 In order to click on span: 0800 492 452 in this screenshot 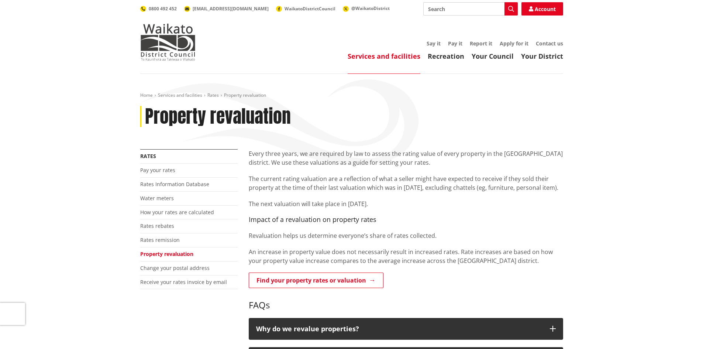, I will do `click(163, 8)`.